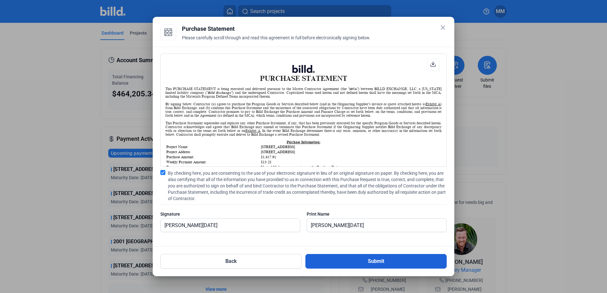 This screenshot has height=293, width=607. Describe the element at coordinates (213, 152) in the screenshot. I see `td: Project Address:` at that location.